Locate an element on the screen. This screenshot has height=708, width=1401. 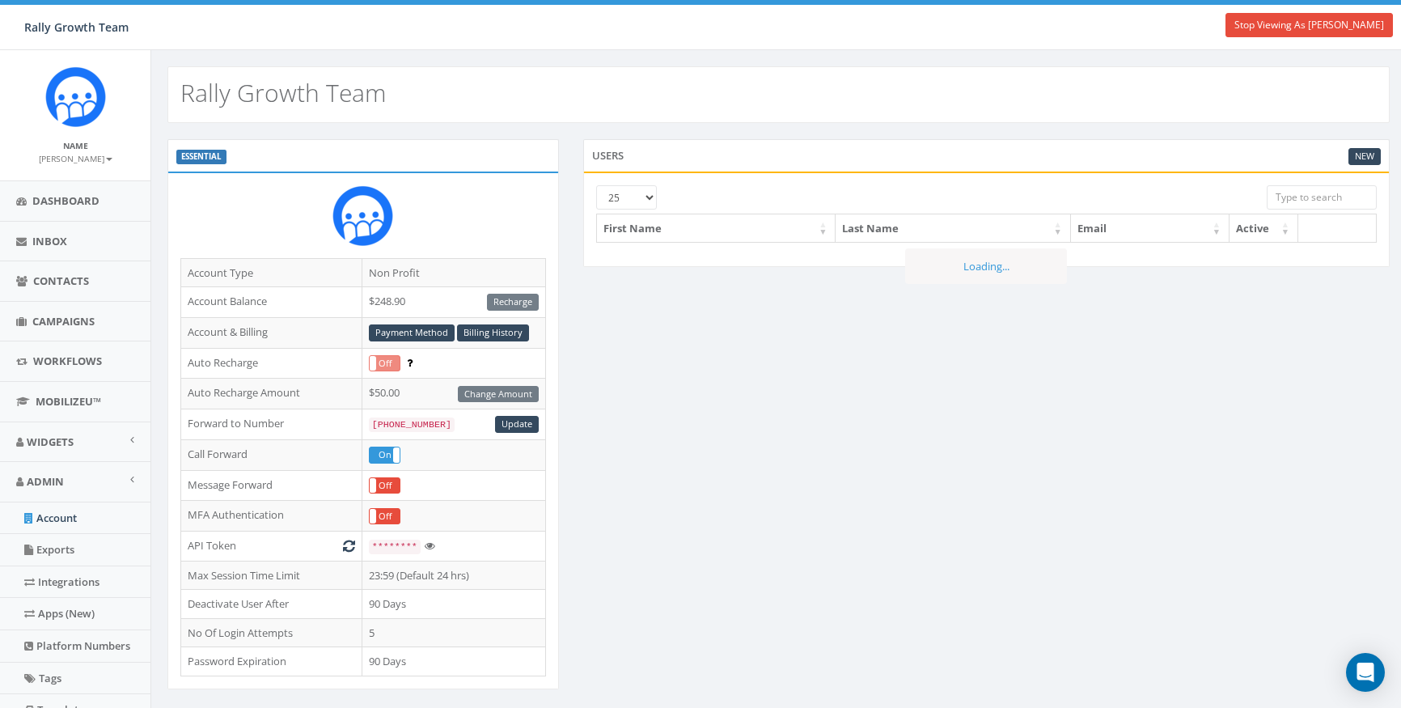
td: Call Forward is located at coordinates (272, 455).